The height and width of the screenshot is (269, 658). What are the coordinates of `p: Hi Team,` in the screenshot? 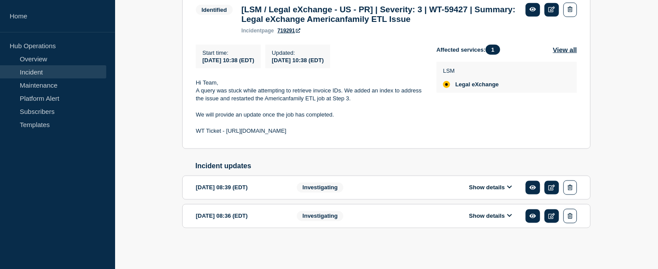 It's located at (309, 83).